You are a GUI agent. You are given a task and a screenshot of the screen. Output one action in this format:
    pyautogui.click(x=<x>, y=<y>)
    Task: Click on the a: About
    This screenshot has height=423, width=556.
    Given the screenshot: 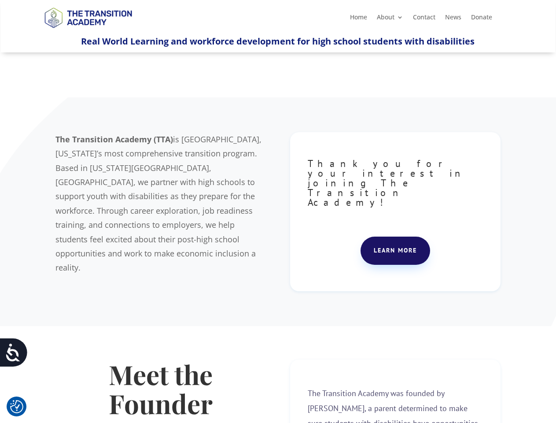 What is the action you would take?
    pyautogui.click(x=390, y=19)
    